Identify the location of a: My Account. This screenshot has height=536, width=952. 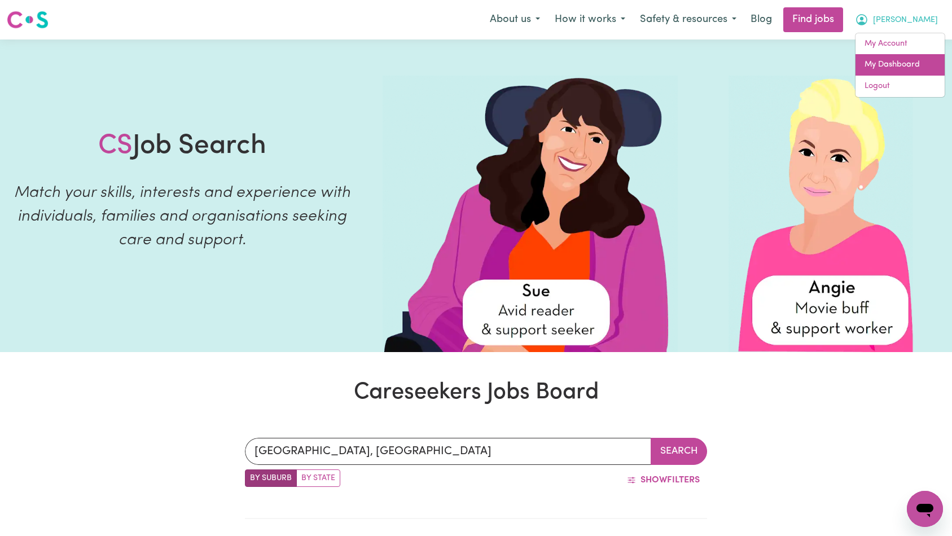
(900, 44).